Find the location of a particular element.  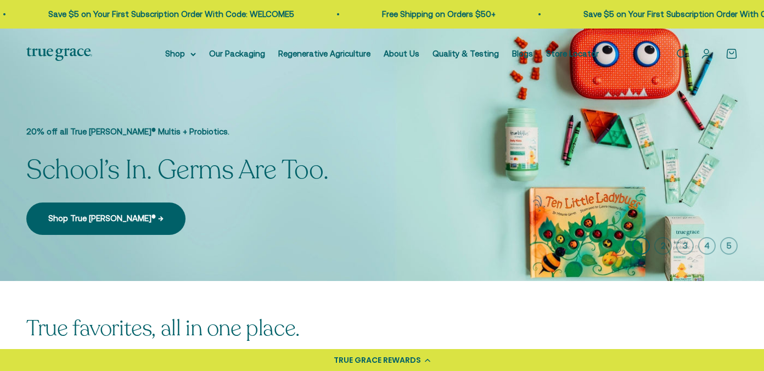

a: Blogs is located at coordinates (522, 53).